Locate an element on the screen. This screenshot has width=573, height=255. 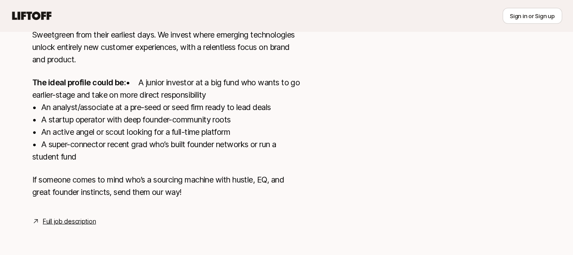
p: If someone comes to mind who’s a sourcing machine with hustle, EQ, and great founder instincts, s... is located at coordinates (167, 186).